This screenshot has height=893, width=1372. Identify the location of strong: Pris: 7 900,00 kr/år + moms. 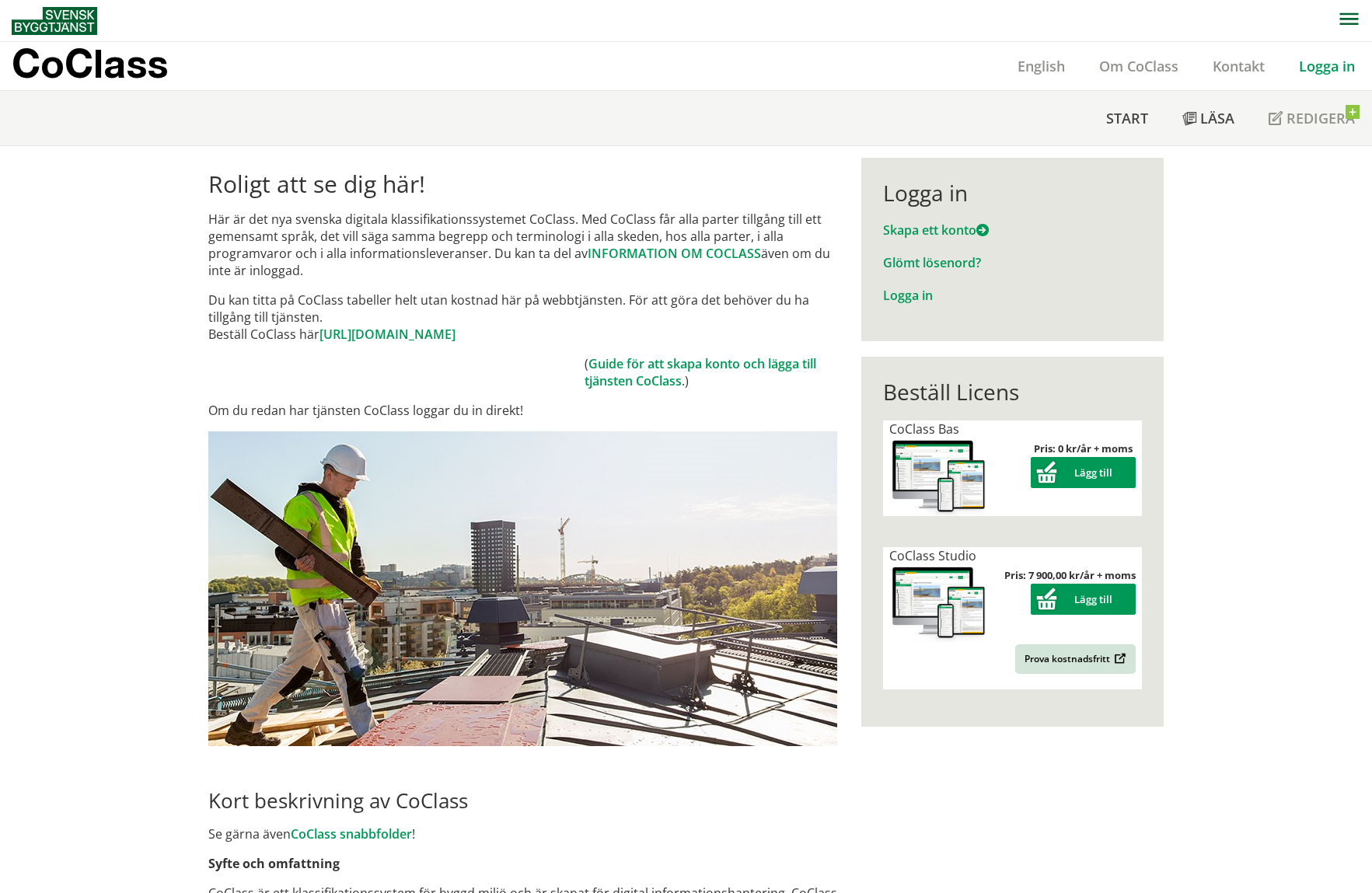
(1069, 574).